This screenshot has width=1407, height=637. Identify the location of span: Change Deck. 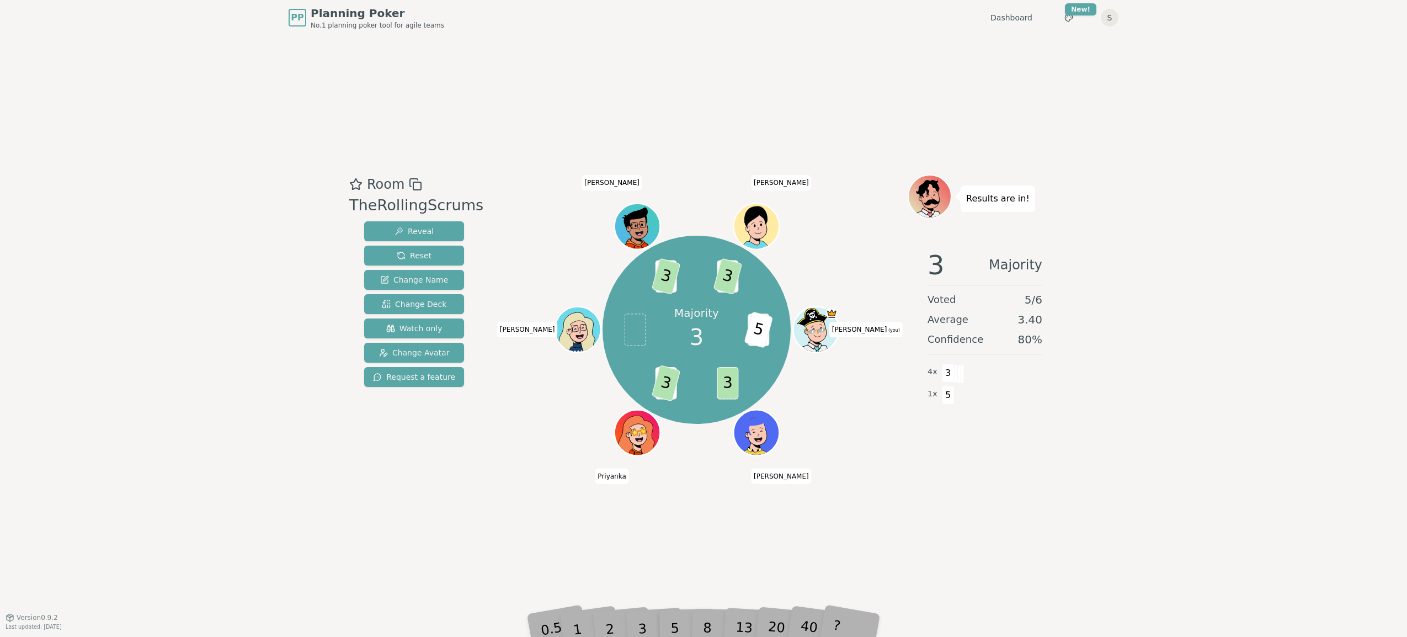
(414, 304).